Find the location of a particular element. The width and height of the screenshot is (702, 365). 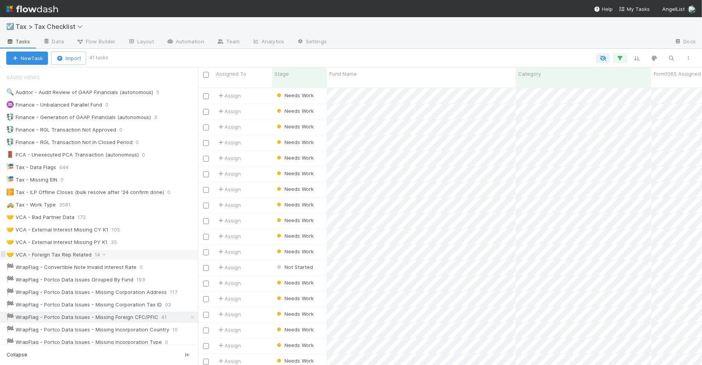

span: Fund Name is located at coordinates (343, 74).